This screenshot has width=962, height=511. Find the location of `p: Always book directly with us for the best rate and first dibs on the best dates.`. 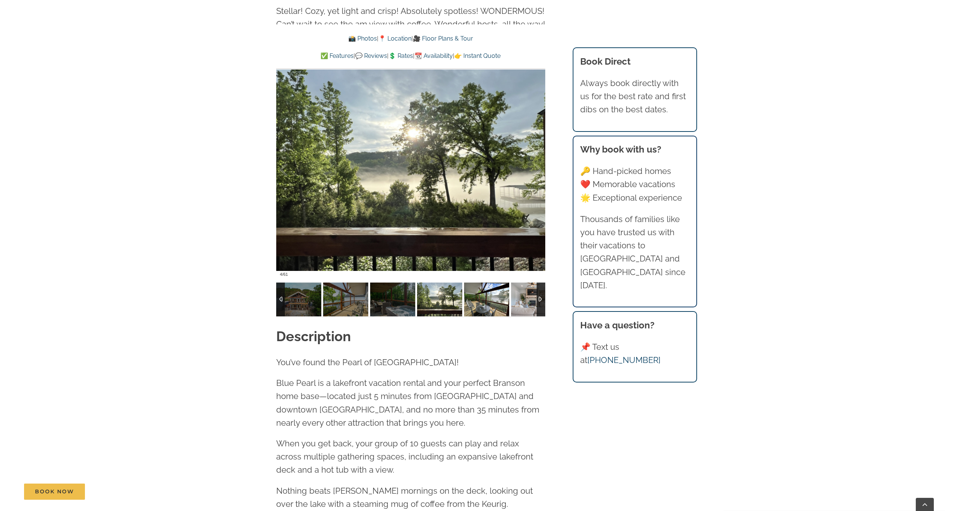

p: Always book directly with us for the best rate and first dibs on the best dates. is located at coordinates (635, 97).